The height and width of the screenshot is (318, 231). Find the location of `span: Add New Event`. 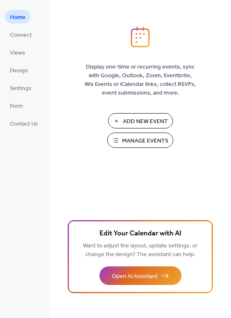

span: Add New Event is located at coordinates (145, 121).